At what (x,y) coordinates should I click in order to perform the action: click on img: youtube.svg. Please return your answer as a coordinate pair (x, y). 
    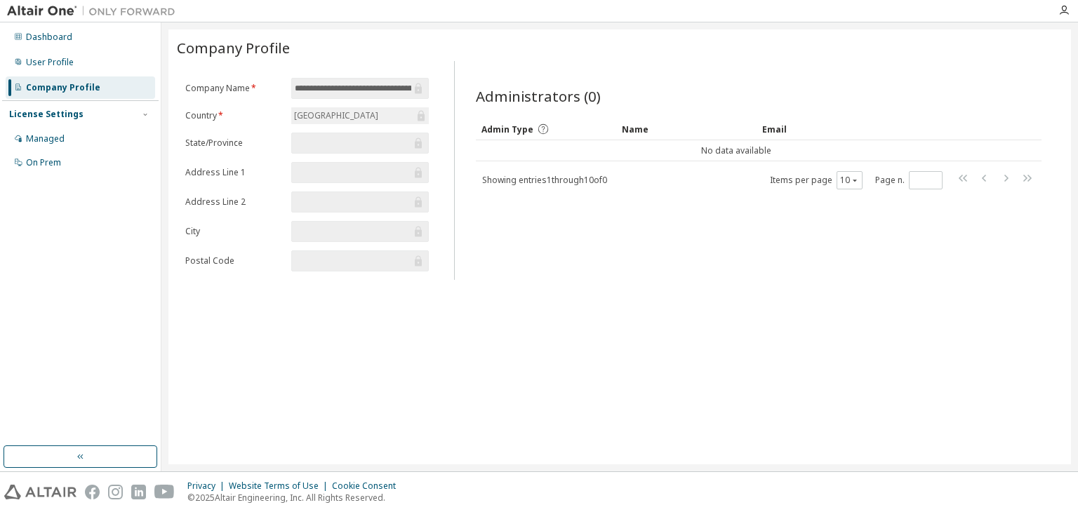
    Looking at the image, I should click on (164, 492).